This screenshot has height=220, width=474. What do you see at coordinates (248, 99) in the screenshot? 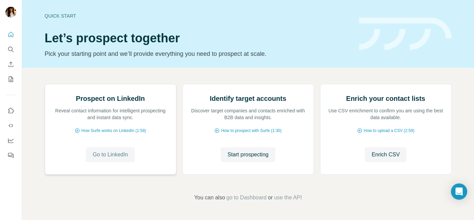
I see `h2: Identify target accounts` at bounding box center [248, 99].